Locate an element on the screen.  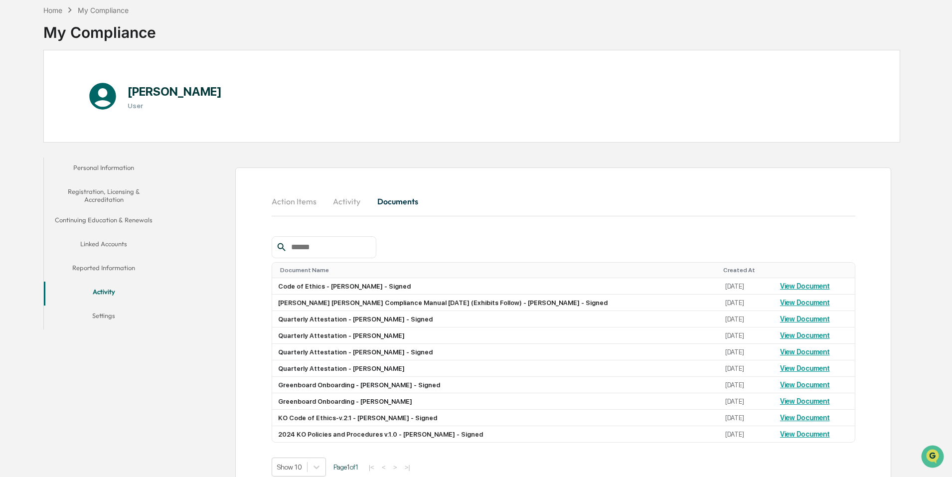
button: Documents is located at coordinates (398, 201).